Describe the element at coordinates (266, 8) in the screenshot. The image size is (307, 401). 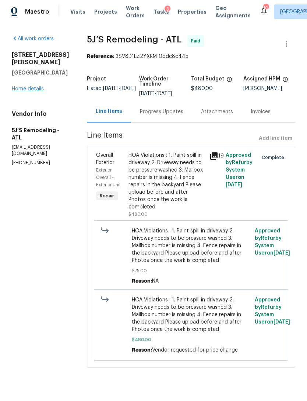
I see `div: 104` at that location.